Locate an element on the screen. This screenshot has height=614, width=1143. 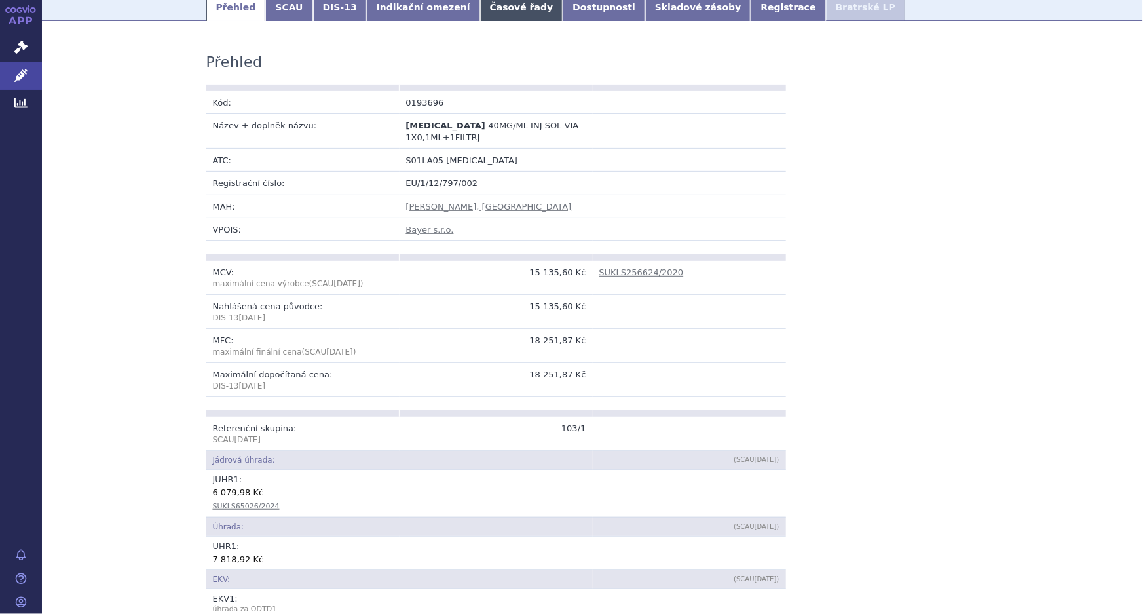
td: Název + doplněk názvu: is located at coordinates (303, 130).